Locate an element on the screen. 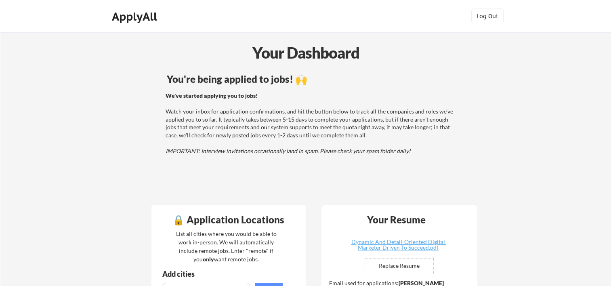 The height and width of the screenshot is (286, 611). div: Your Resume is located at coordinates (397, 220).